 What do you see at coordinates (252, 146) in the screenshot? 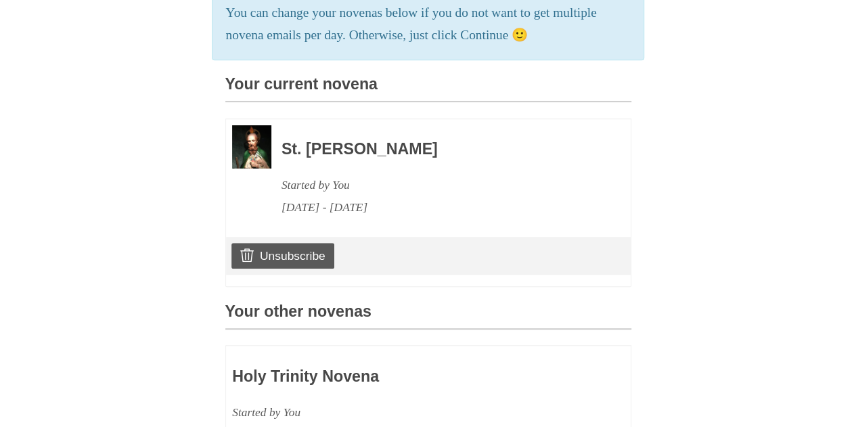
I see `img: Novena image` at bounding box center [252, 146].